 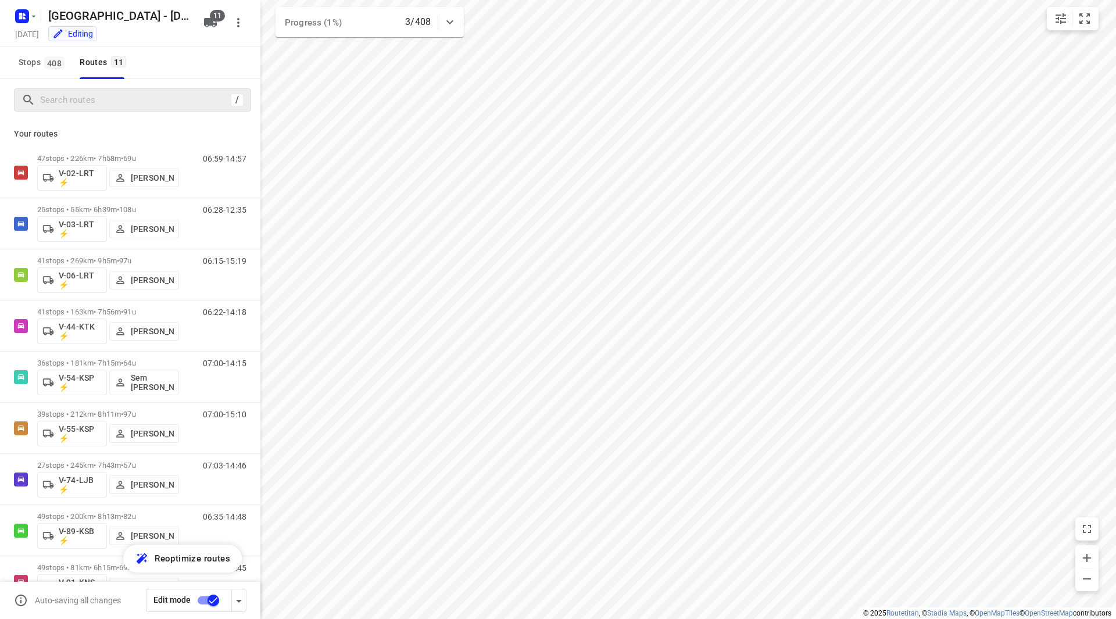 What do you see at coordinates (224, 159) in the screenshot?
I see `p: 06:59-14:57` at bounding box center [224, 159].